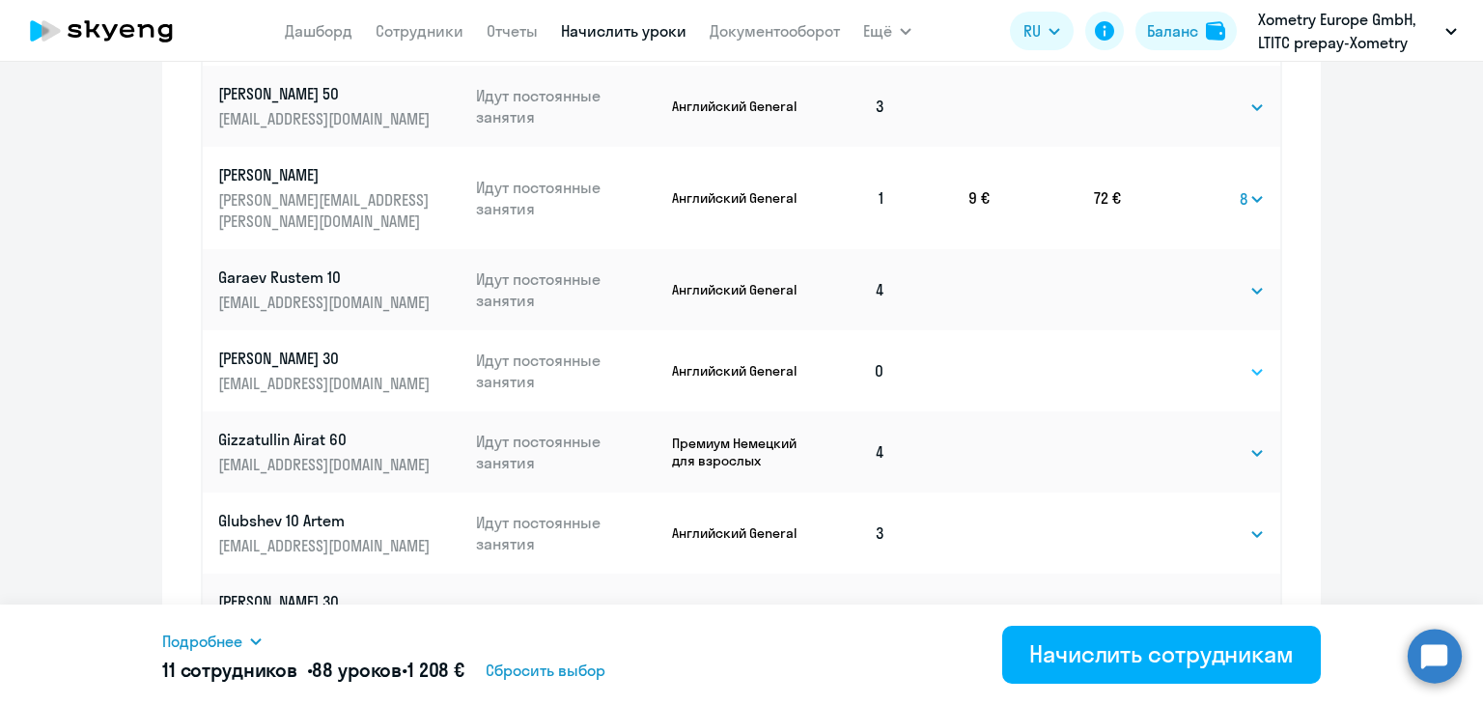 The height and width of the screenshot is (705, 1483). What do you see at coordinates (202, 641) in the screenshot?
I see `span: Подробнее` at bounding box center [202, 641].